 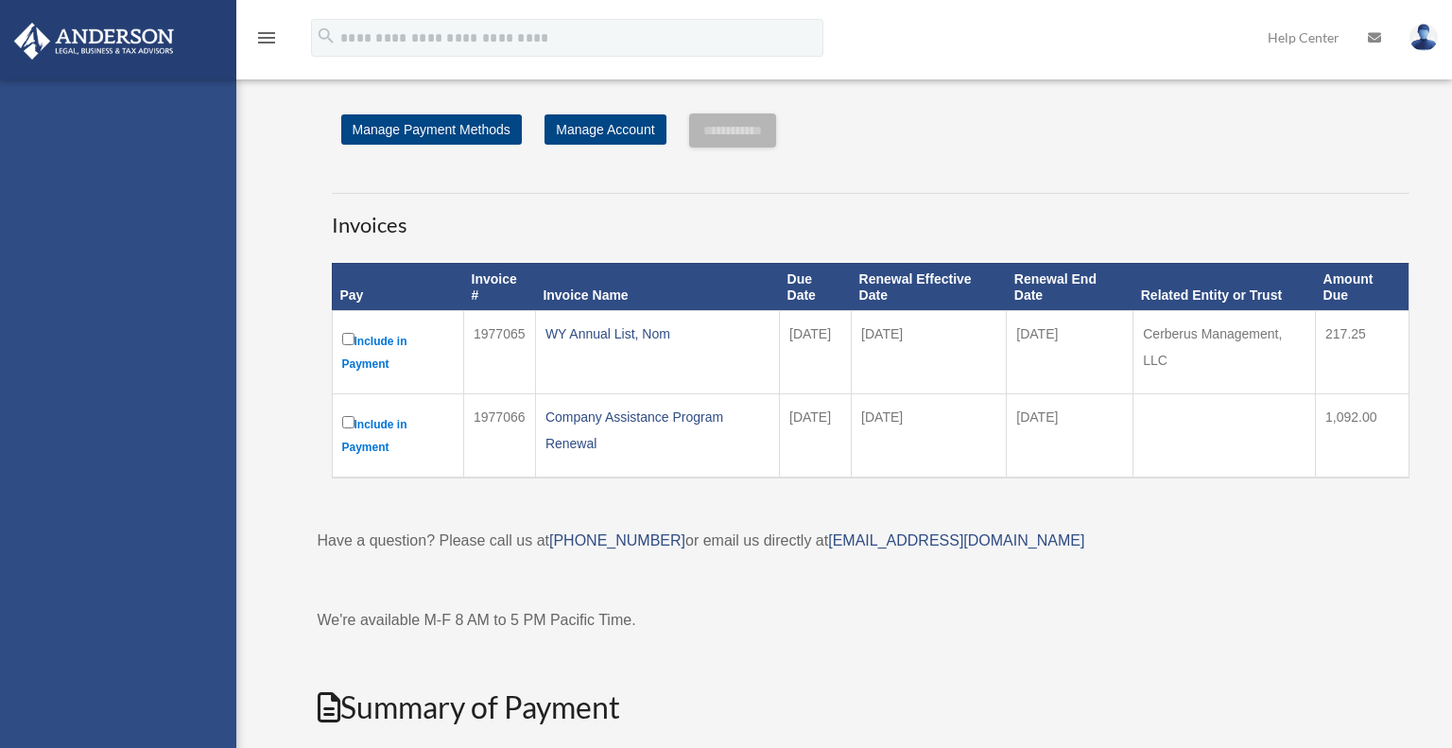 What do you see at coordinates (816, 286) in the screenshot?
I see `th: Due Date` at bounding box center [816, 286].